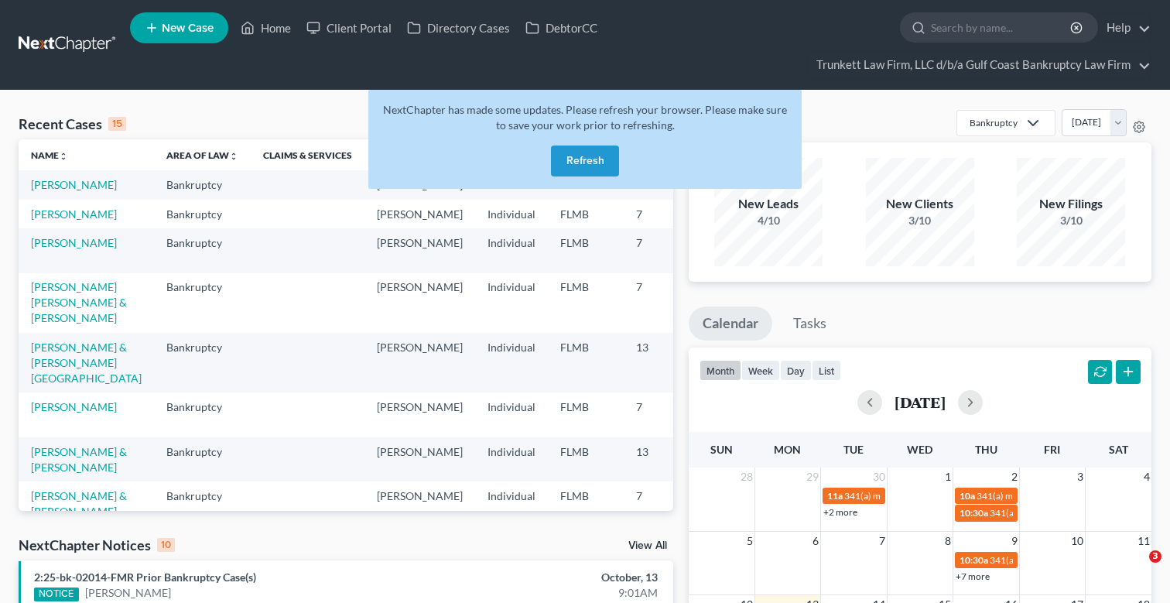 The width and height of the screenshot is (1170, 603). What do you see at coordinates (747, 477) in the screenshot?
I see `span: 28` at bounding box center [747, 477].